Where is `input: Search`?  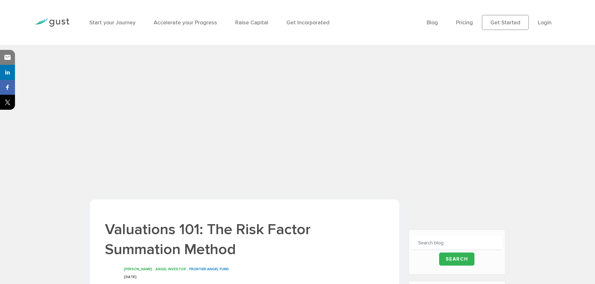
input: Search is located at coordinates (457, 259).